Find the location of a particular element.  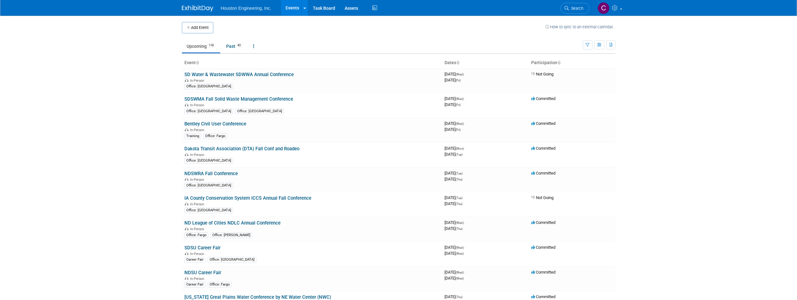

span: Search is located at coordinates (576, 8).